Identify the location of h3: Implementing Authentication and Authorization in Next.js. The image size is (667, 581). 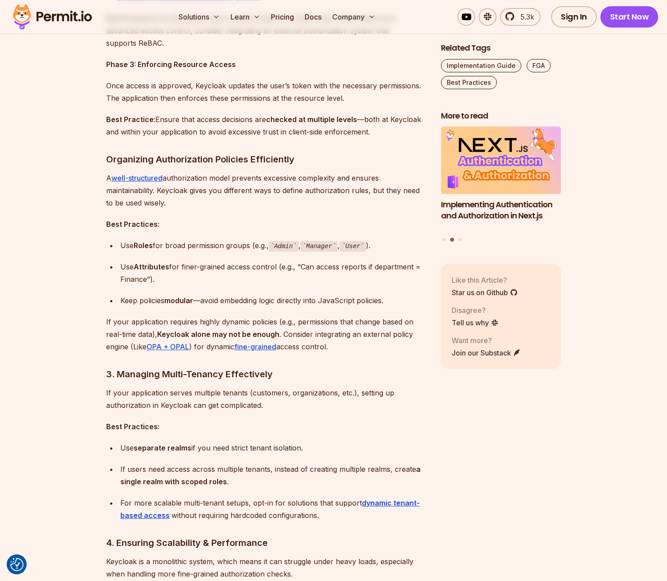
(501, 211).